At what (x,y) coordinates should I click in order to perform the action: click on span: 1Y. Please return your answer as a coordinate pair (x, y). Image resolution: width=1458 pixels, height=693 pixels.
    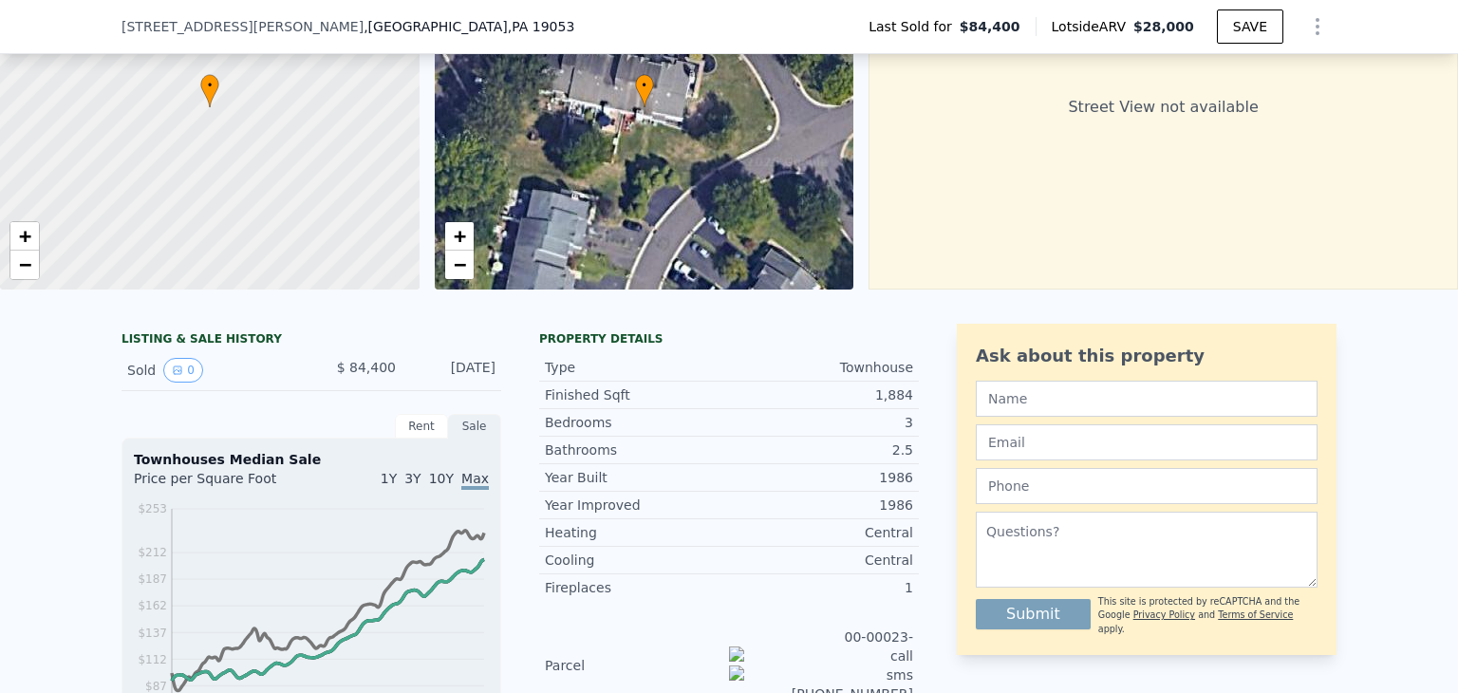
    Looking at the image, I should click on (388, 478).